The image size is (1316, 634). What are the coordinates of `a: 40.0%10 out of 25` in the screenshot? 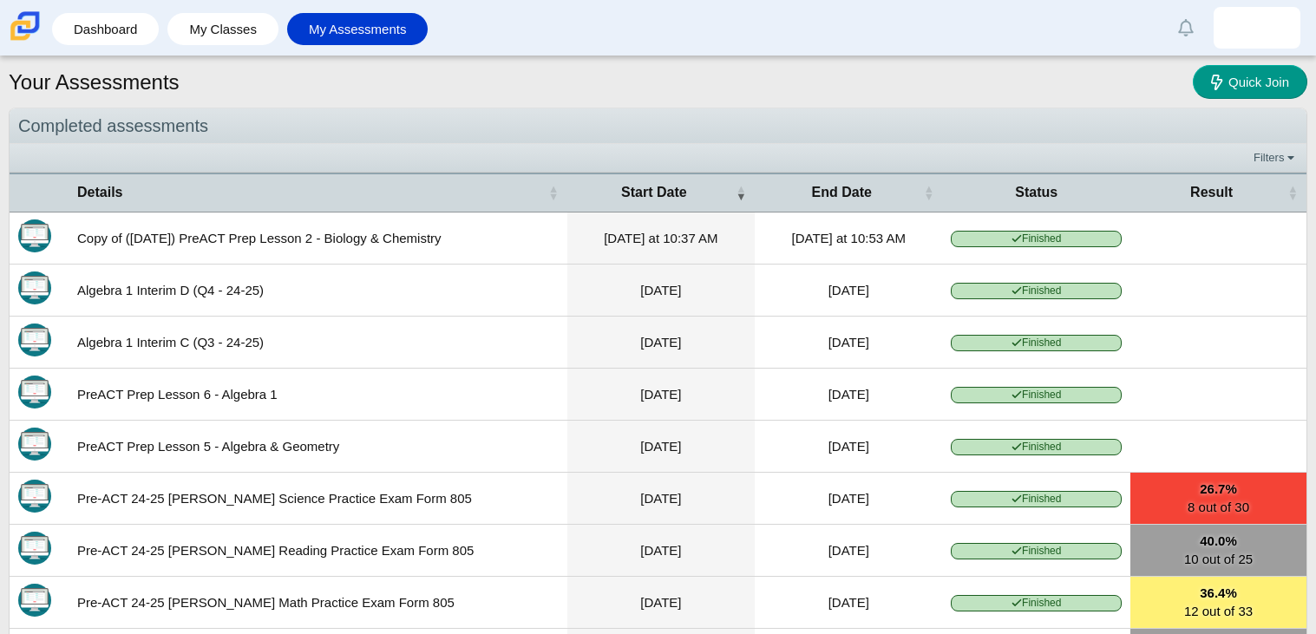 It's located at (1218, 550).